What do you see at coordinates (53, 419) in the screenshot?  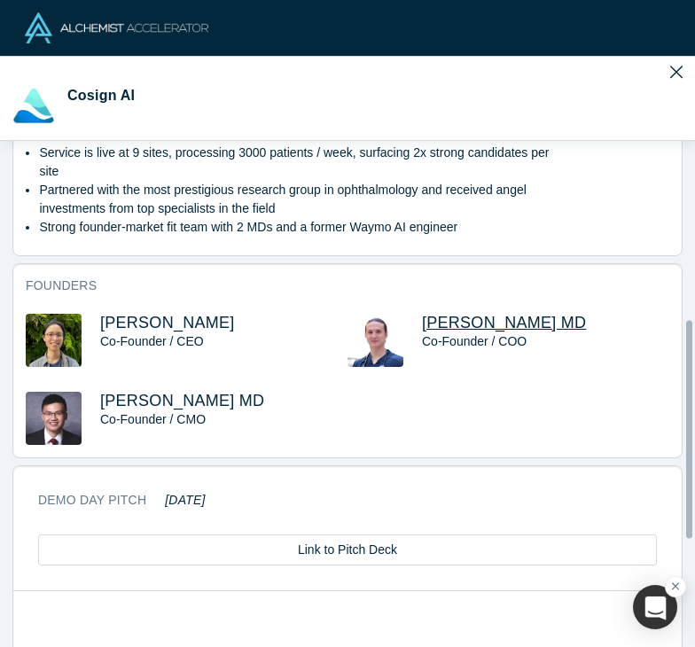 I see `img: Louie Cai MD's Profile Image` at bounding box center [53, 419].